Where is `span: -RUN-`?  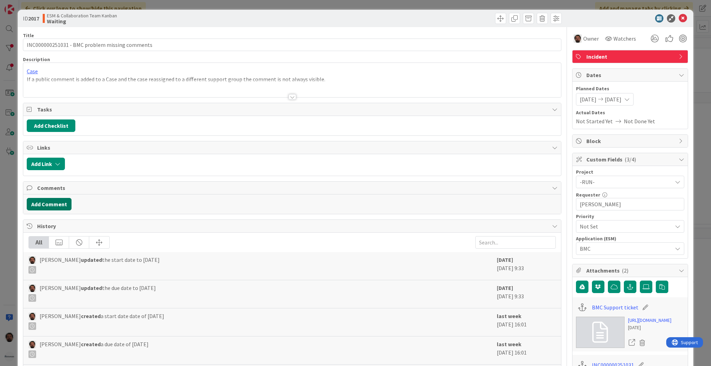 span: -RUN- is located at coordinates (624, 182).